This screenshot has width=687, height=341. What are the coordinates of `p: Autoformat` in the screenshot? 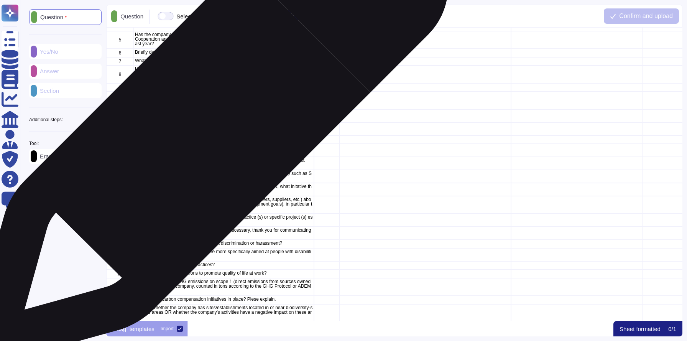 It's located at (266, 16).